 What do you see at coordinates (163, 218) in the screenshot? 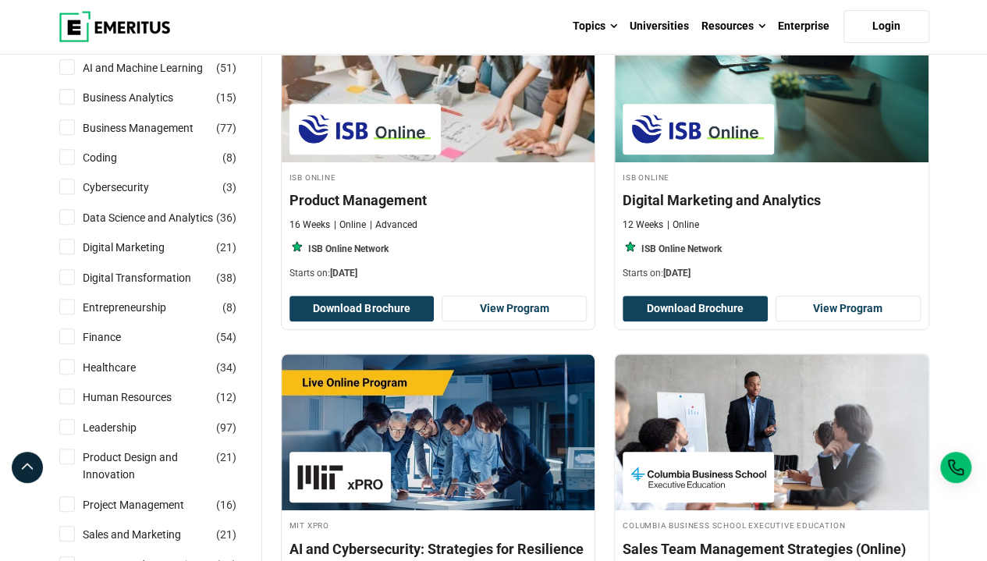
I see `a: Data Science and Analytics` at bounding box center [163, 218].